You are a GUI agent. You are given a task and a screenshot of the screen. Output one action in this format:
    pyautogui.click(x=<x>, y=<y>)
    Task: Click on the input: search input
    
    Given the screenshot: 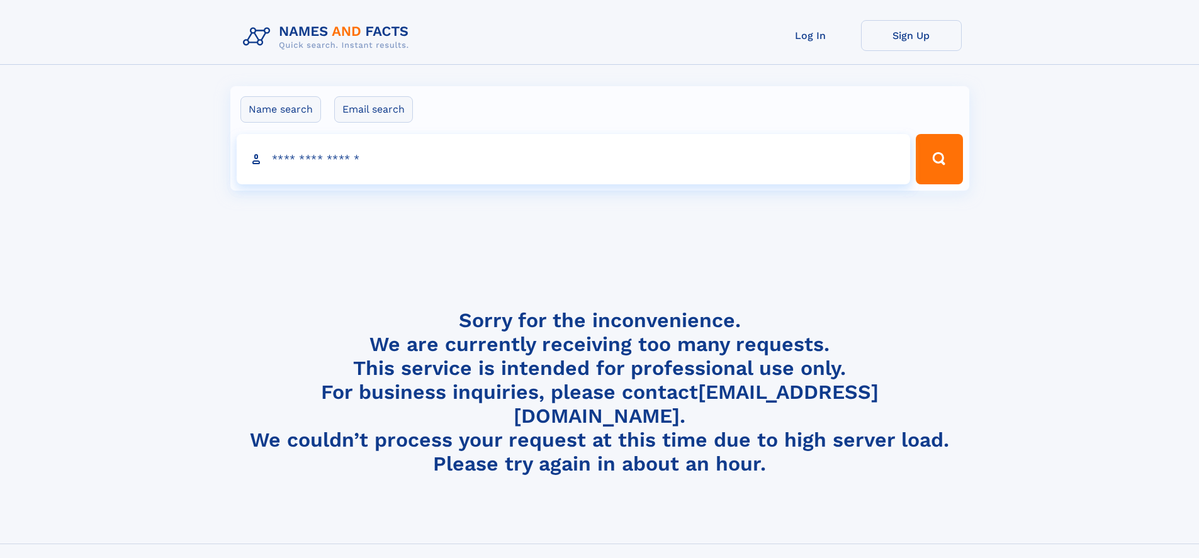 What is the action you would take?
    pyautogui.click(x=573, y=159)
    